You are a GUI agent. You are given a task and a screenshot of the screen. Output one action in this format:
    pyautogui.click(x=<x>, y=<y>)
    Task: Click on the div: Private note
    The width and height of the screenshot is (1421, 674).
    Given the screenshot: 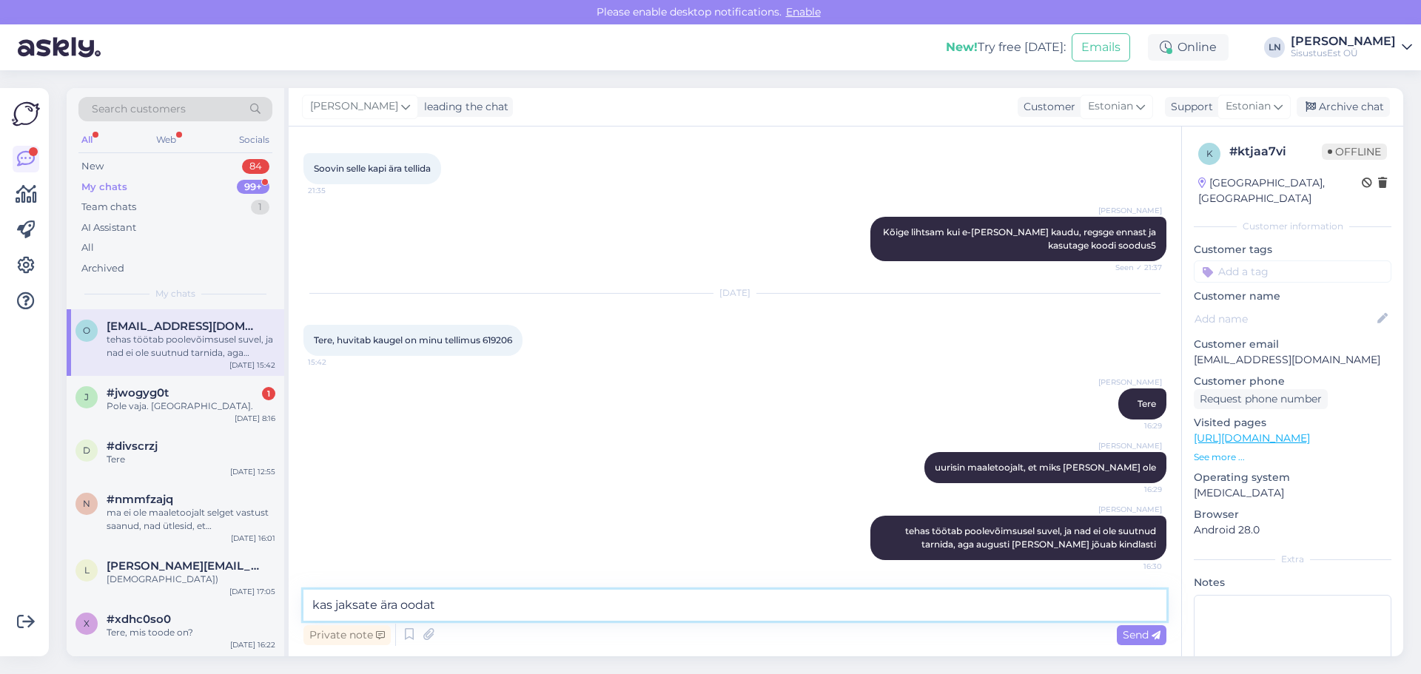 What is the action you would take?
    pyautogui.click(x=347, y=635)
    